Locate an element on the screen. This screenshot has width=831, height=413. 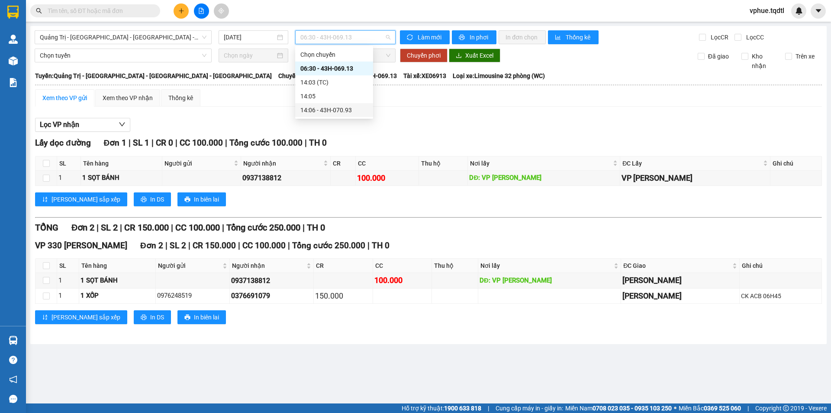
p: Nhận: is located at coordinates (96, 14).